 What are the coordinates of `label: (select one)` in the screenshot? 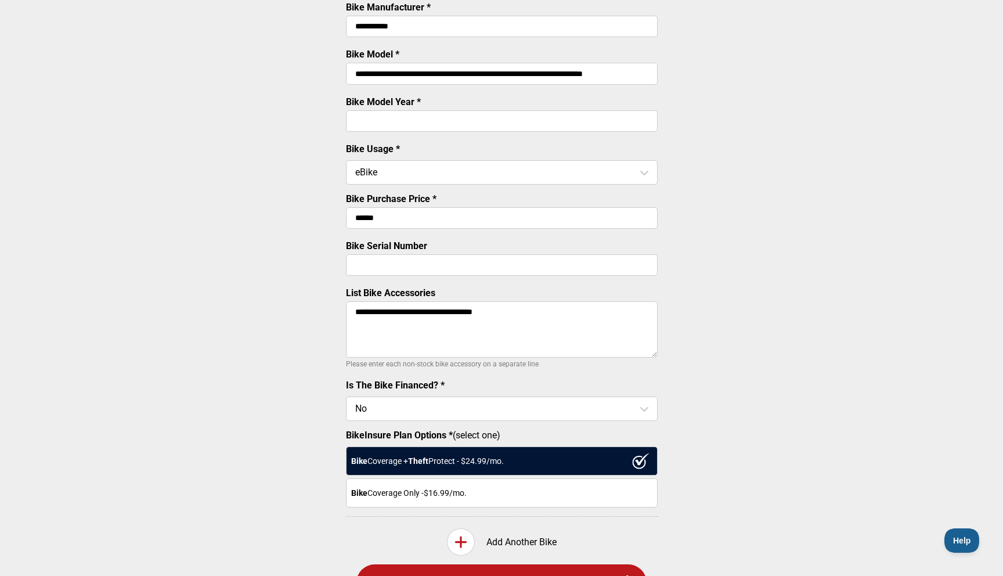 It's located at (501, 435).